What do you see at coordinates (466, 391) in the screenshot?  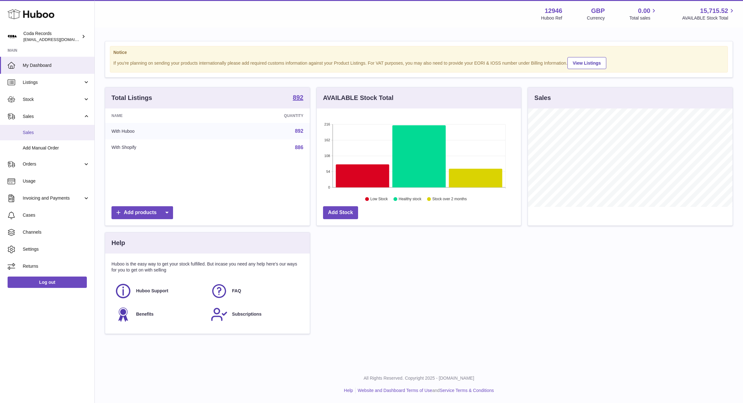 I see `a: Service Terms & Conditions` at bounding box center [466, 391].